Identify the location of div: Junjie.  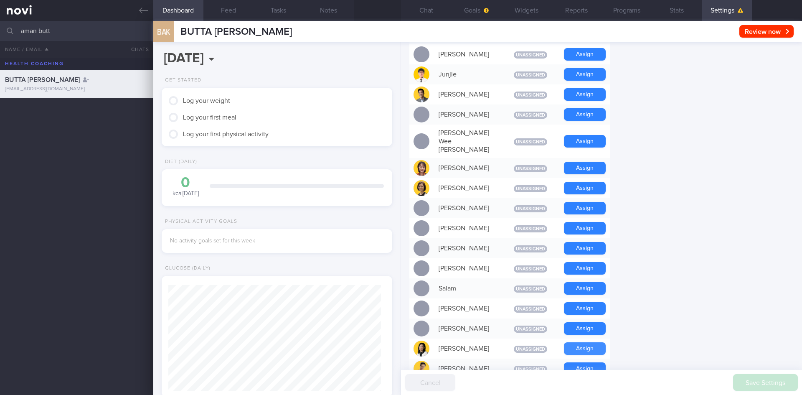
(468, 74).